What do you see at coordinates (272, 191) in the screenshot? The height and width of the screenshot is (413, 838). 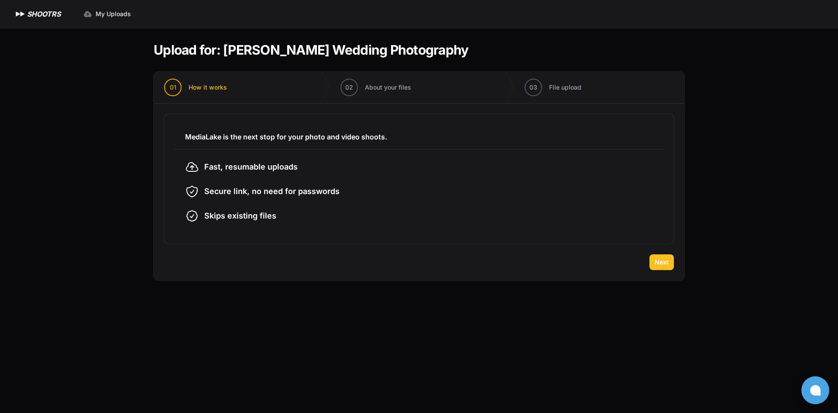 I see `span: Secure link, no need for passwords` at bounding box center [272, 191].